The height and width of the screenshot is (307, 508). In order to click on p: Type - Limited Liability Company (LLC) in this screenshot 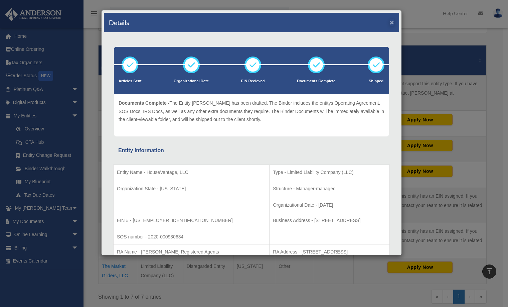, I will do `click(329, 172)`.